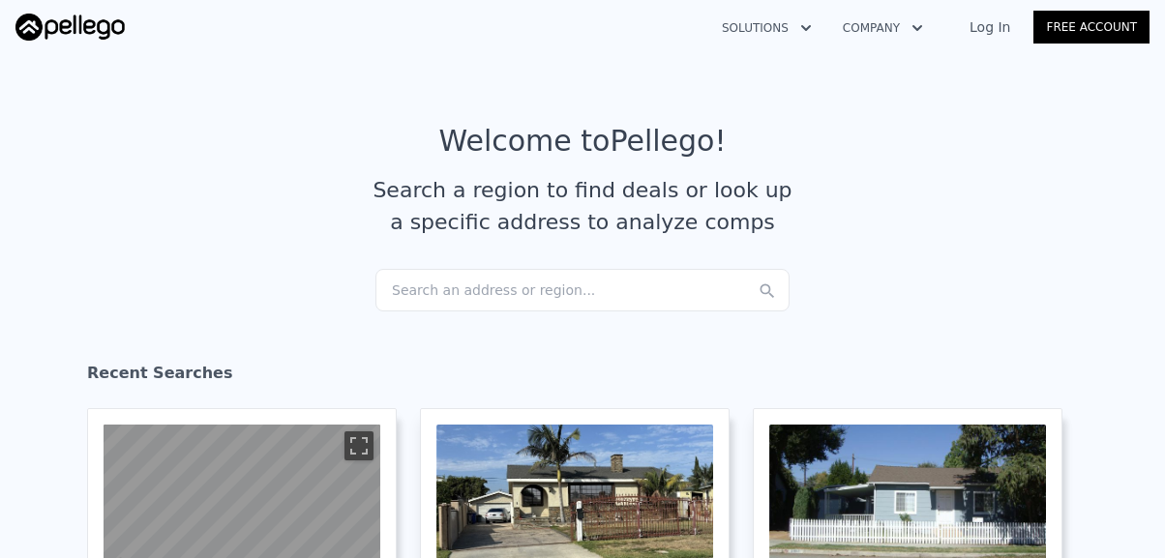  What do you see at coordinates (883, 28) in the screenshot?
I see `button: Company` at bounding box center [883, 28].